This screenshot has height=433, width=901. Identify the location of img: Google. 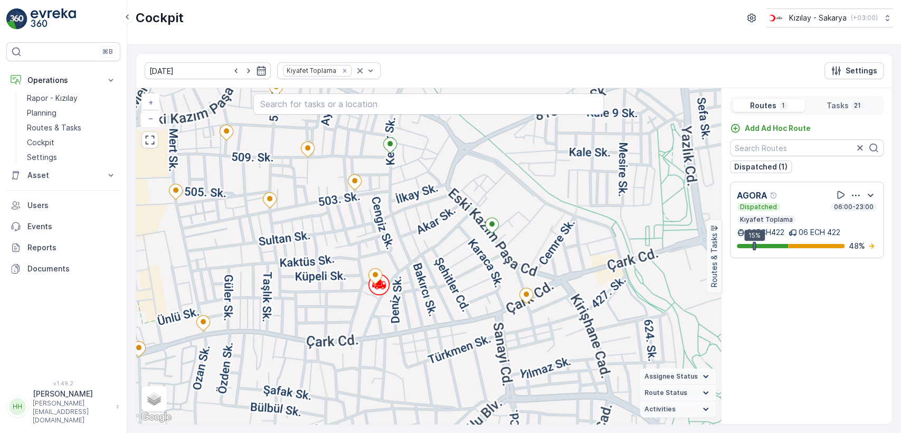
(156, 417).